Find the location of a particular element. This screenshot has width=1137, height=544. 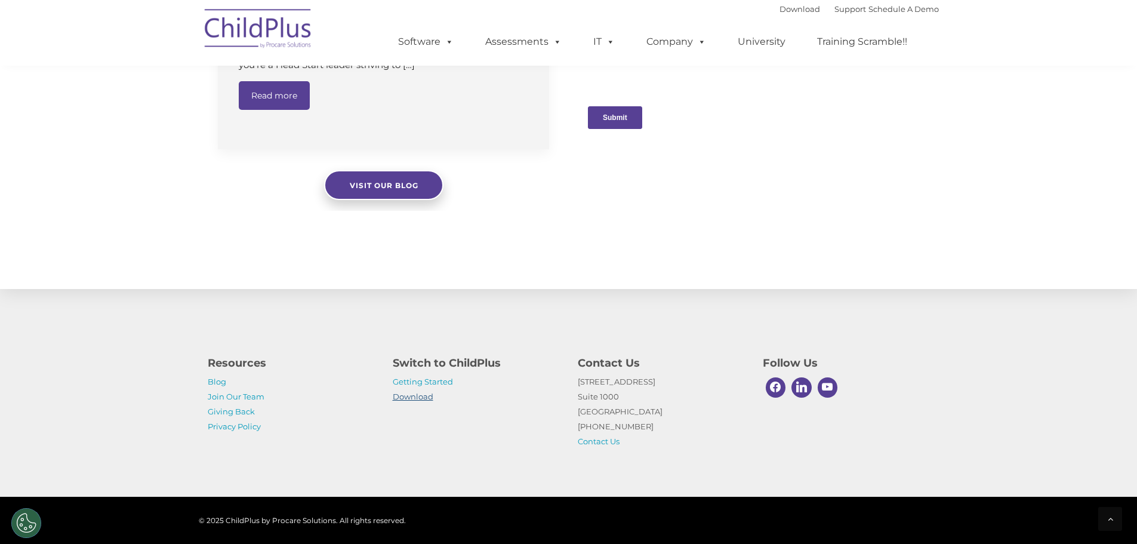

span: Visit our blog is located at coordinates (383, 185).